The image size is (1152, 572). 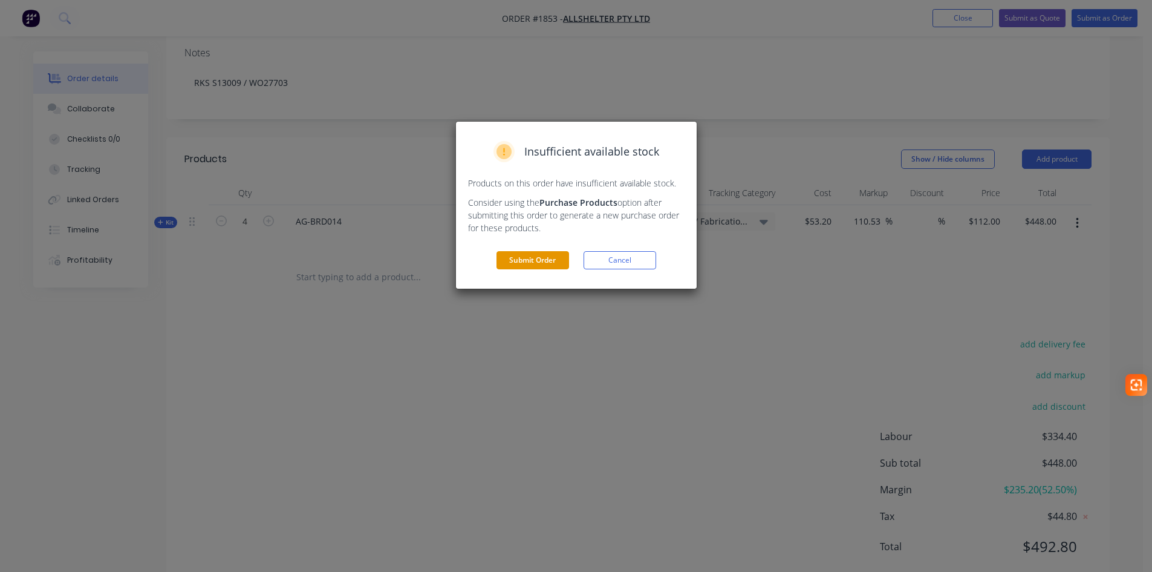 What do you see at coordinates (620, 260) in the screenshot?
I see `button: Cancel` at bounding box center [620, 260].